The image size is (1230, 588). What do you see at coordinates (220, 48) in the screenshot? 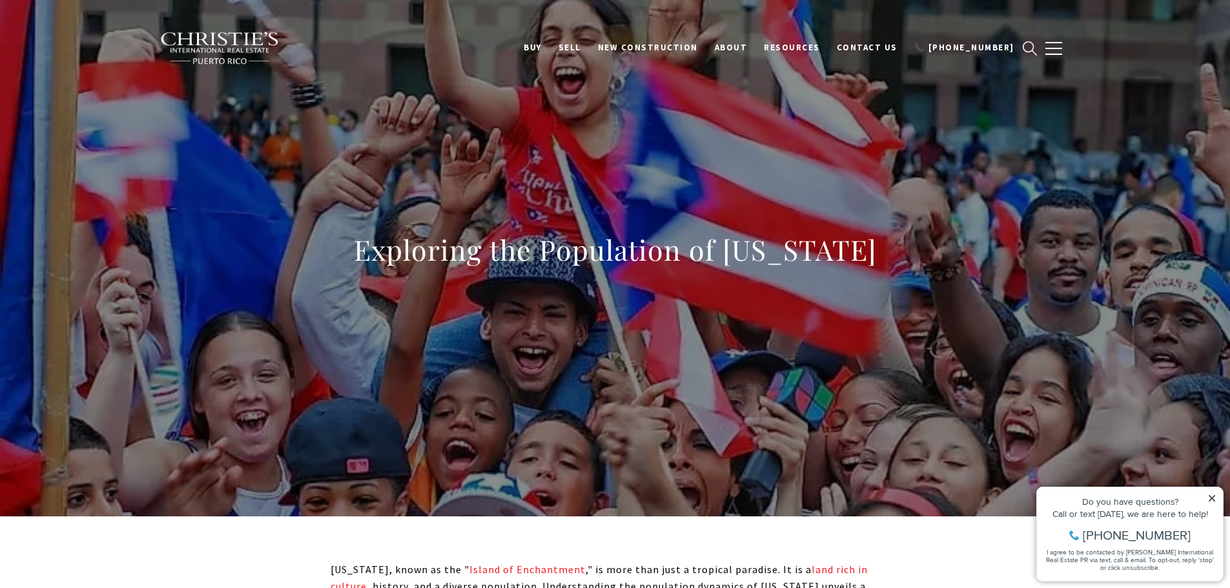
I see `img: Christie's International Real Estate black text logo` at bounding box center [220, 48].